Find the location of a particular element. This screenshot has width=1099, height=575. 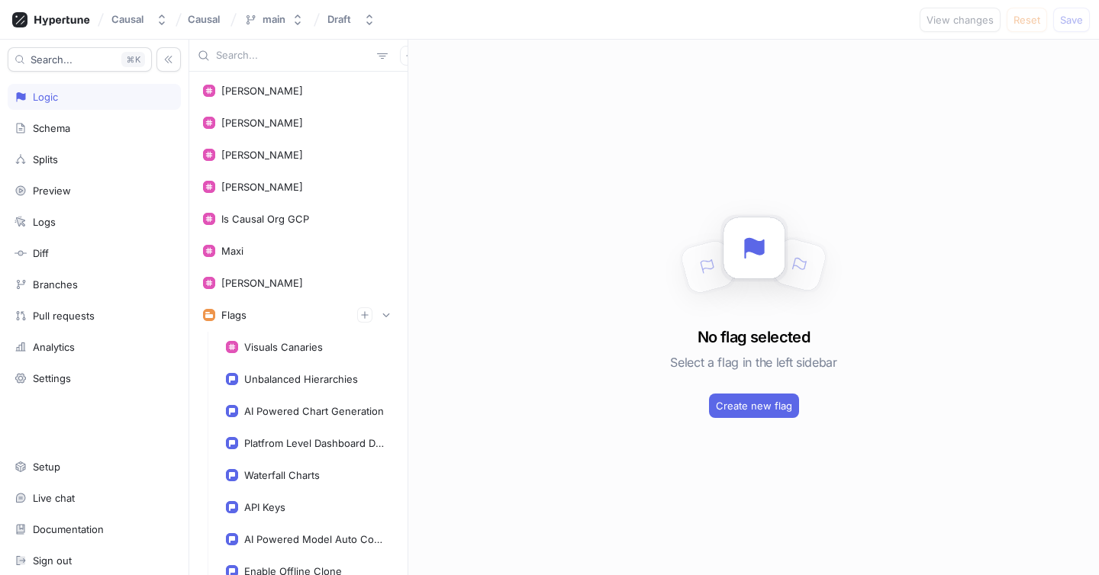

span: Save is located at coordinates (1071, 20).